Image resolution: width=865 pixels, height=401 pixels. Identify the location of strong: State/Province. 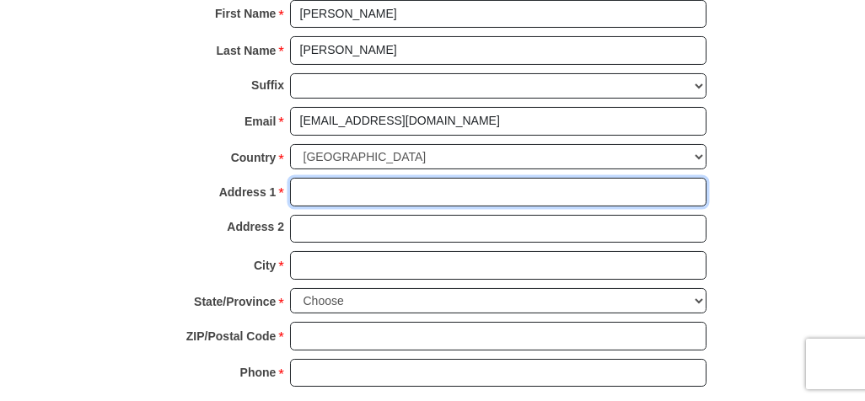
(234, 302).